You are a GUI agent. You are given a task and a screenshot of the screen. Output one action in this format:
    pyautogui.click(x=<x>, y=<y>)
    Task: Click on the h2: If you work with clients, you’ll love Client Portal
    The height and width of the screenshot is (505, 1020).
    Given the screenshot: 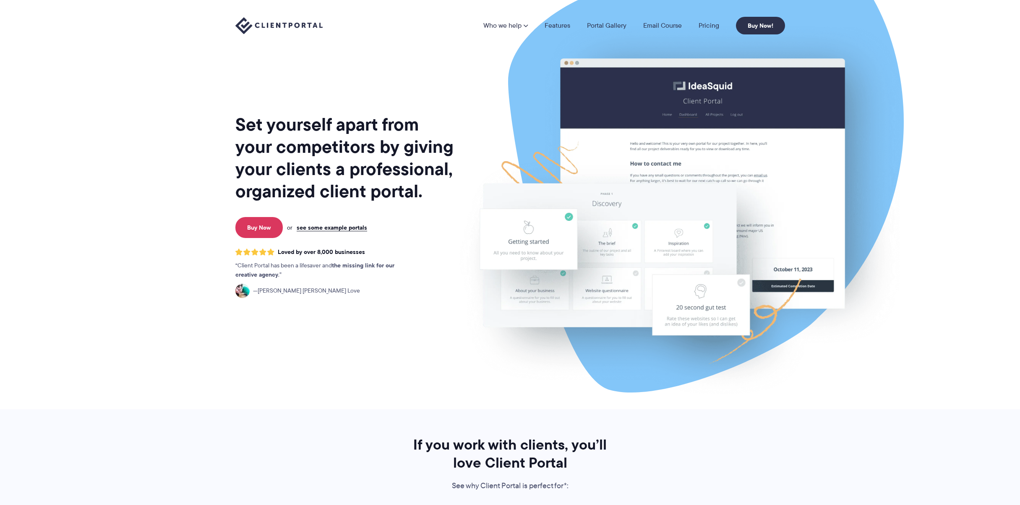 What is the action you would take?
    pyautogui.click(x=510, y=454)
    